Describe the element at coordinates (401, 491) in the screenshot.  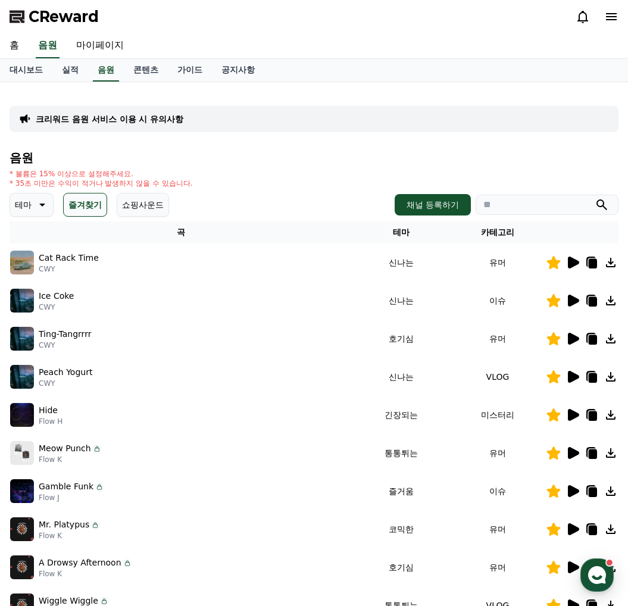
I see `td: 즐거움` at that location.